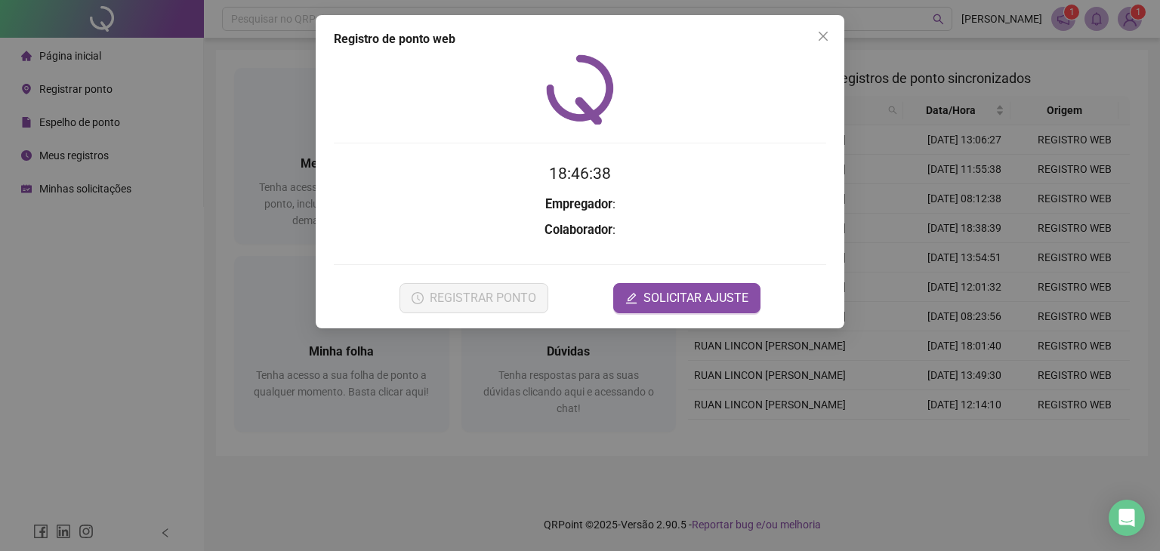 This screenshot has height=551, width=1160. I want to click on div: Open Intercom Messenger, so click(1126, 518).